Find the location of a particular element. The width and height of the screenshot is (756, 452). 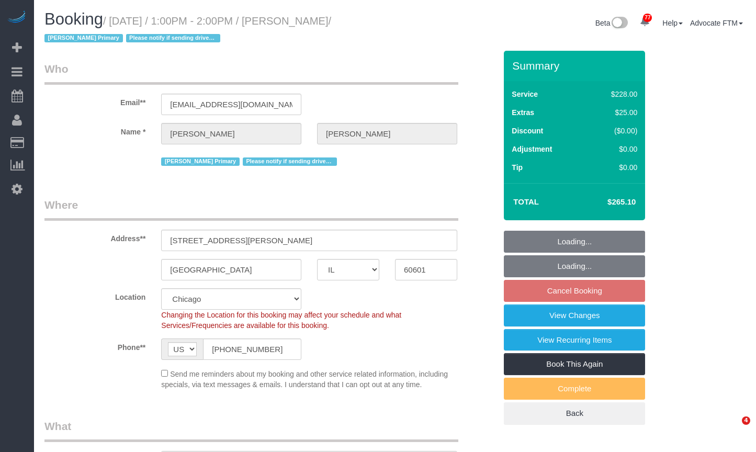

label: Location is located at coordinates (95, 295).